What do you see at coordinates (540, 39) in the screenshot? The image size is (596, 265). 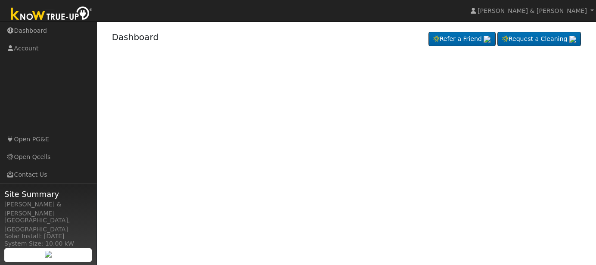 I see `a: Request a Cleaning` at bounding box center [540, 39].